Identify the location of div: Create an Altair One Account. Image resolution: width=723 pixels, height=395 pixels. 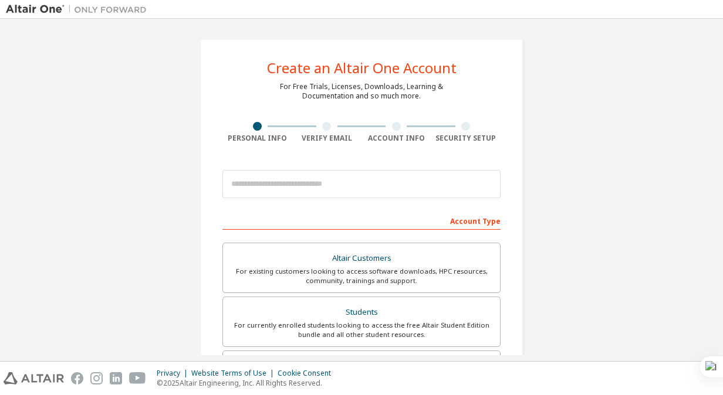
(361, 68).